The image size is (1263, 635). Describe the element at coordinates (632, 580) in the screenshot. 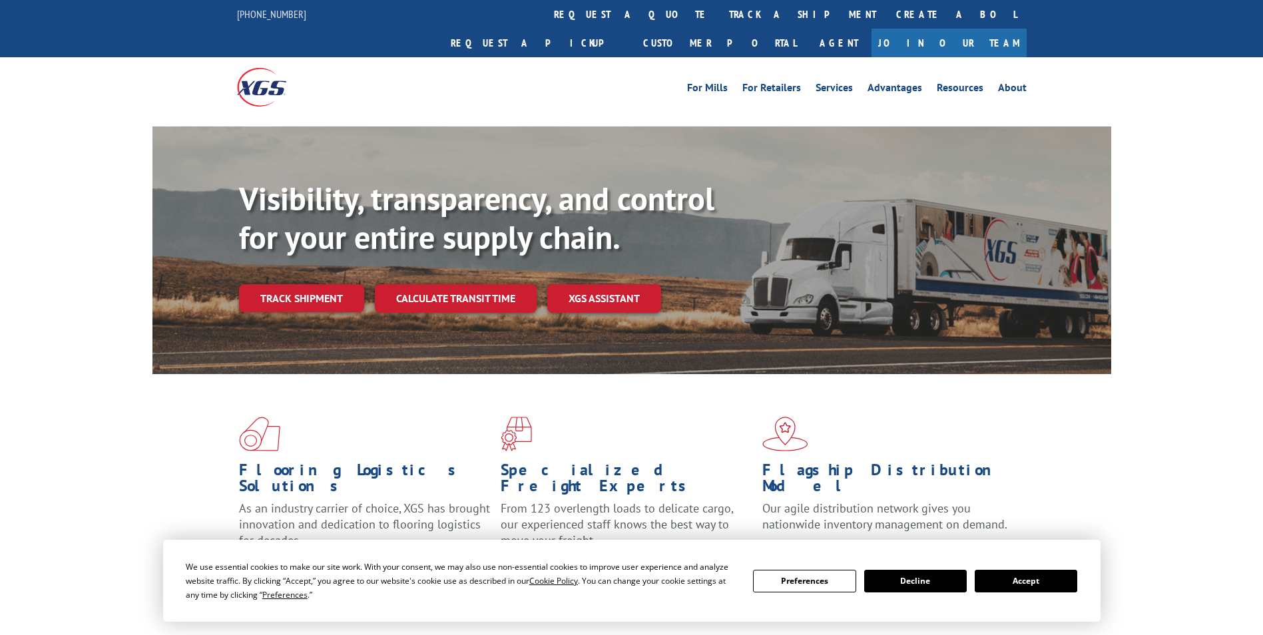

I see `div: Cookie Consent Prompt` at that location.